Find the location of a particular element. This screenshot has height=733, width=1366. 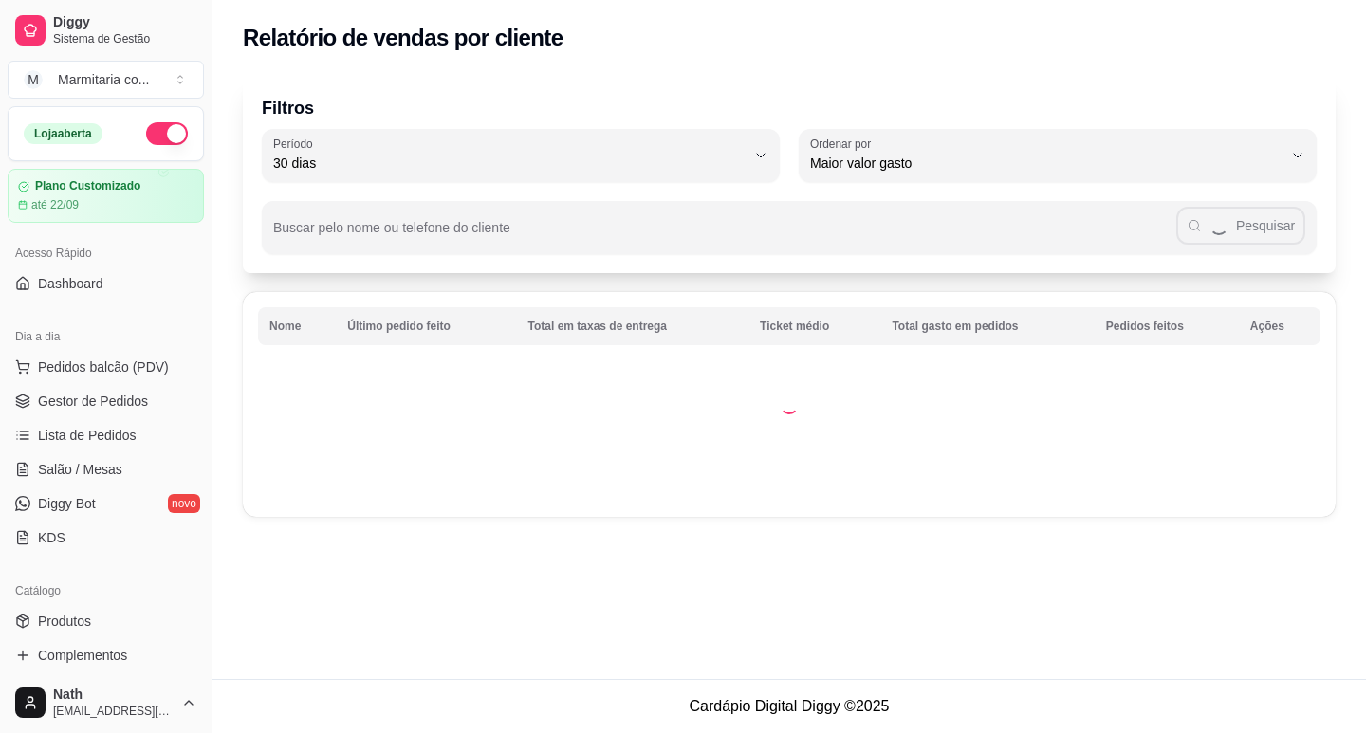

div: Acesso Rápido is located at coordinates (105, 253).